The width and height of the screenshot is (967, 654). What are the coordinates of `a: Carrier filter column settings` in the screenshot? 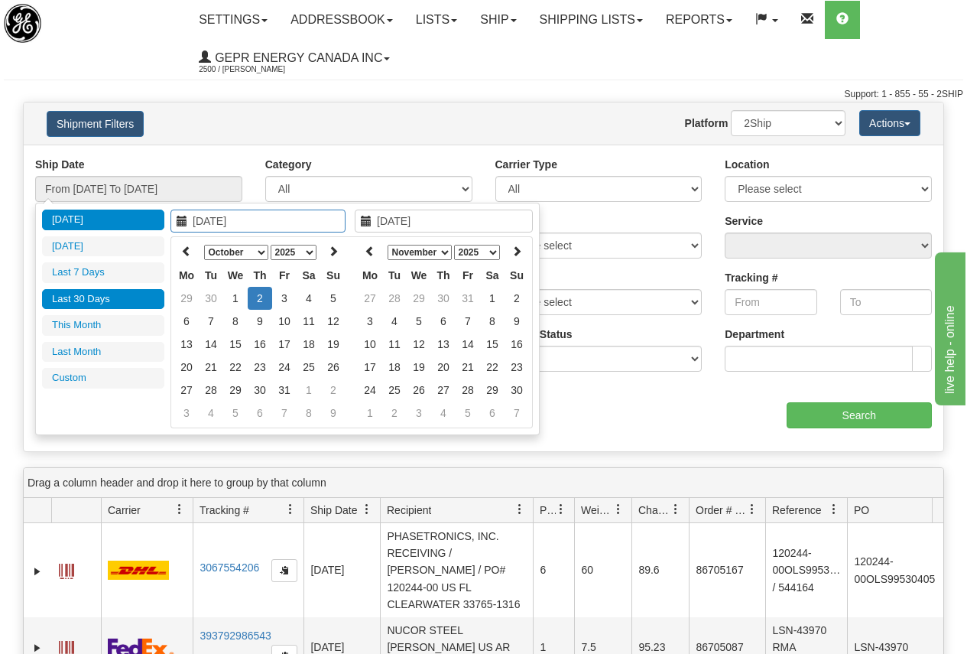 It's located at (180, 509).